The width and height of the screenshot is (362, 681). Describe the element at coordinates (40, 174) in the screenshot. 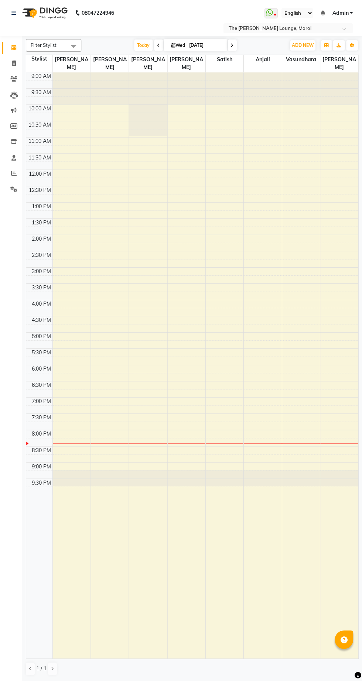

I see `div: 12:00 PM` at that location.